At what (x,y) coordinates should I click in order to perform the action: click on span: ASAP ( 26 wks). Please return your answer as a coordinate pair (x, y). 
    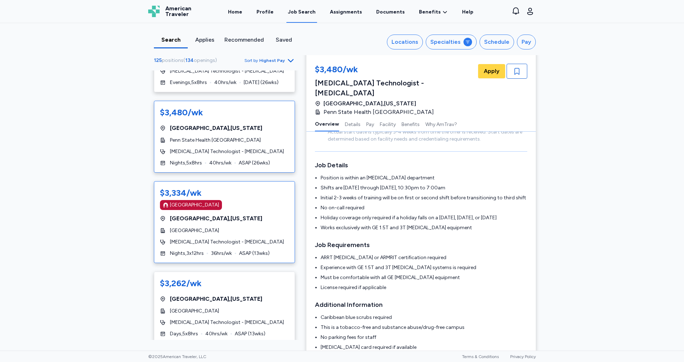
    Looking at the image, I should click on (254, 163).